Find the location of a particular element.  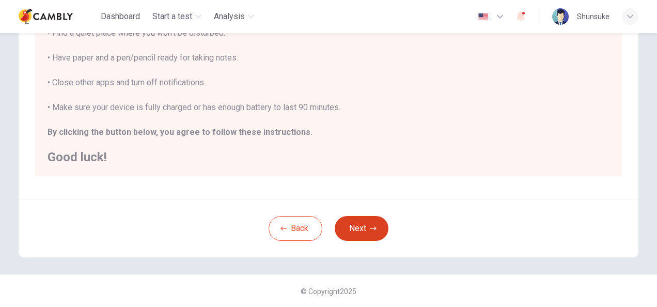

h2: Good luck! is located at coordinates (329, 157).